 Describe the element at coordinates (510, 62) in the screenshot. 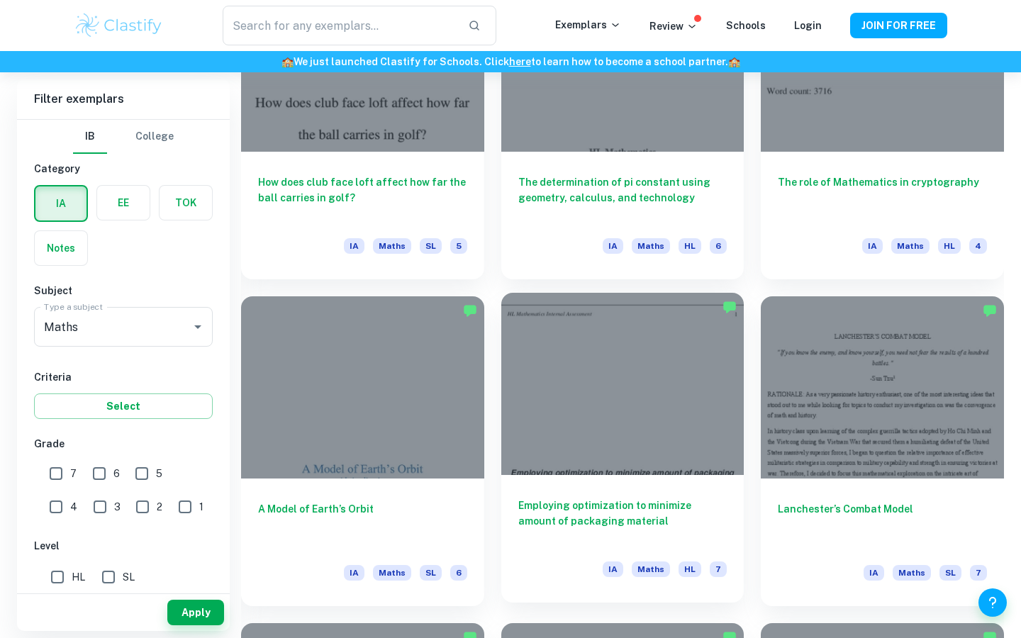

I see `h6: We just launched Clastify for Schools. Click to learn how to become a school partner.` at that location.